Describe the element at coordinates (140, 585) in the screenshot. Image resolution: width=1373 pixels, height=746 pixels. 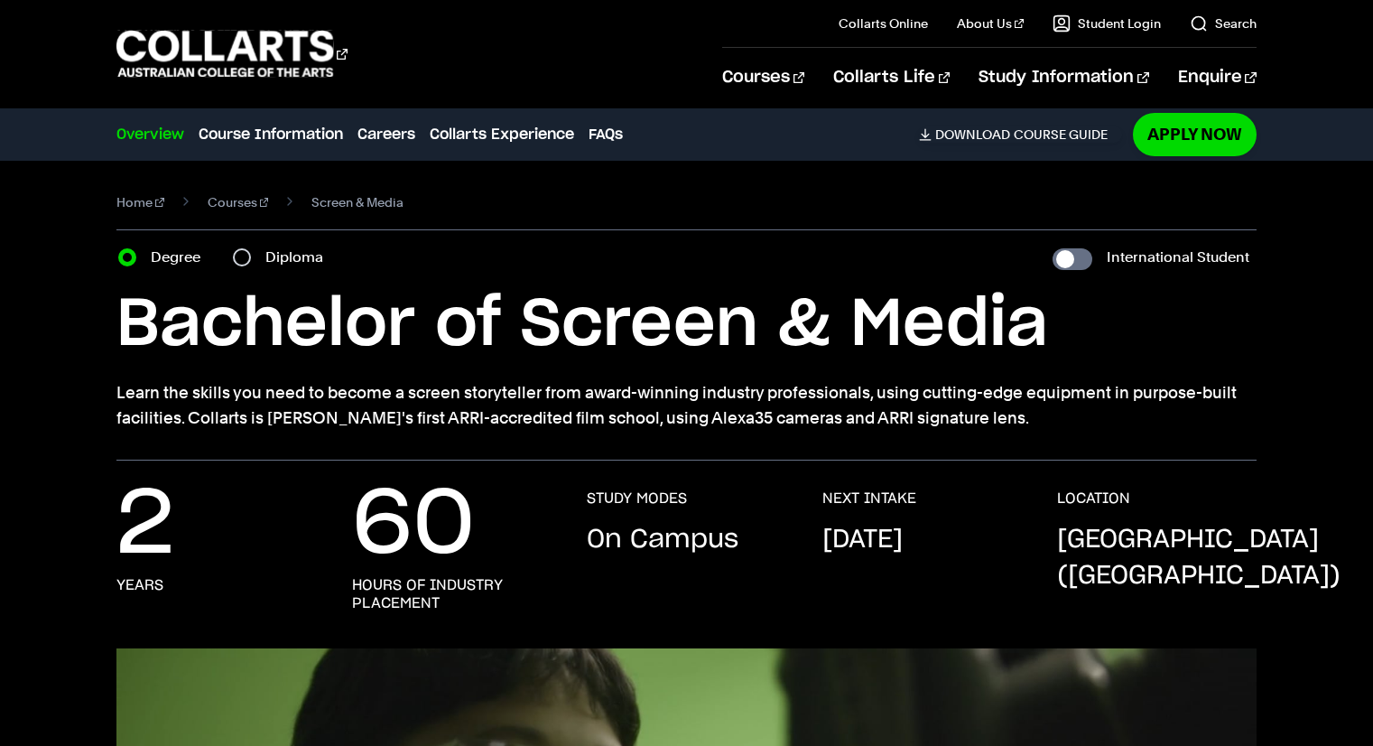
I see `h3: years` at that location.